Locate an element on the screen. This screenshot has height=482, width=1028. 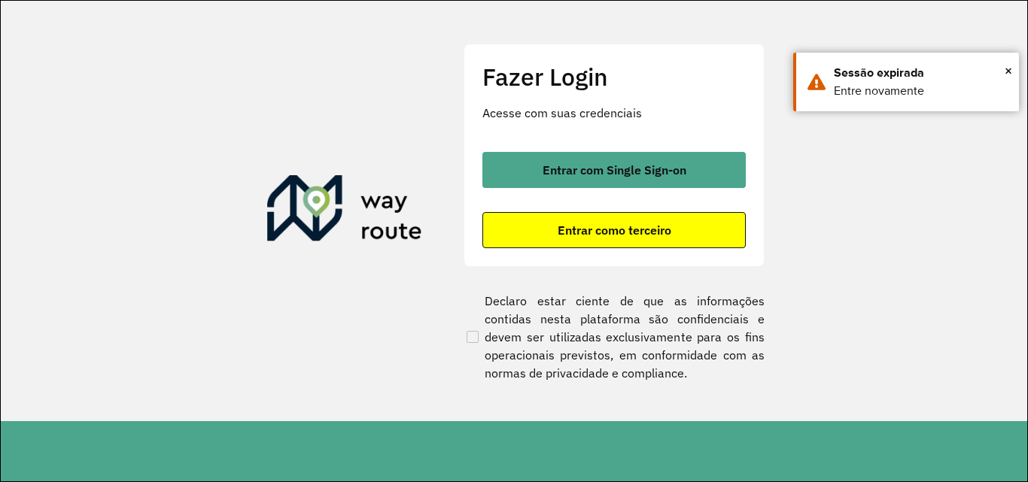
p: Acesse com suas credenciais is located at coordinates (614, 113).